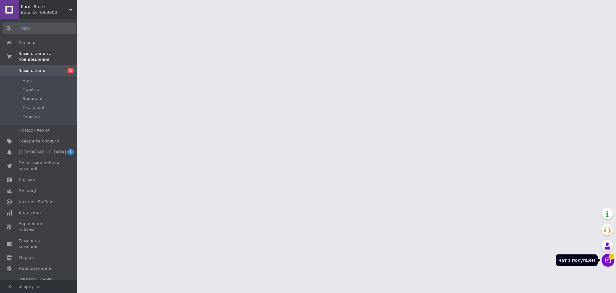 The image size is (616, 293). What do you see at coordinates (27, 81) in the screenshot?
I see `span: Нові` at bounding box center [27, 81].